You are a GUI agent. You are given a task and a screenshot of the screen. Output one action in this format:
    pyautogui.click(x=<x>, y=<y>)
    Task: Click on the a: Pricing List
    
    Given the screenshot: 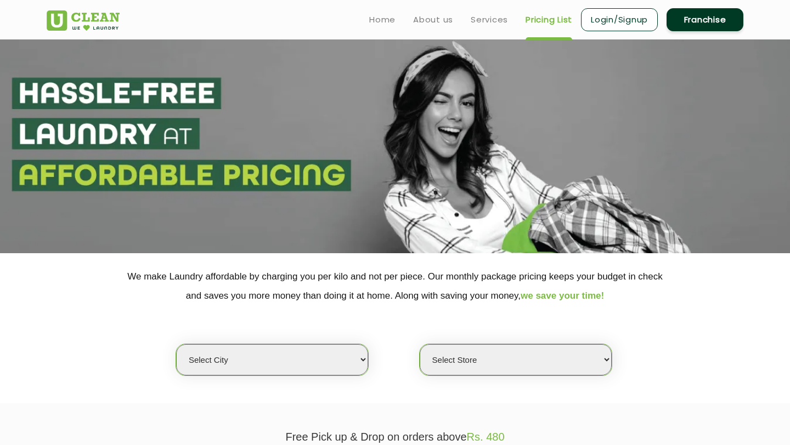 What is the action you would take?
    pyautogui.click(x=548, y=20)
    